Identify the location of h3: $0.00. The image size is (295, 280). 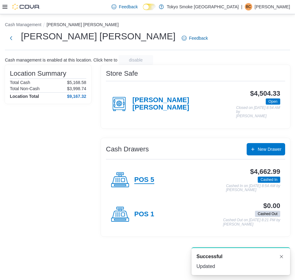
(272, 206).